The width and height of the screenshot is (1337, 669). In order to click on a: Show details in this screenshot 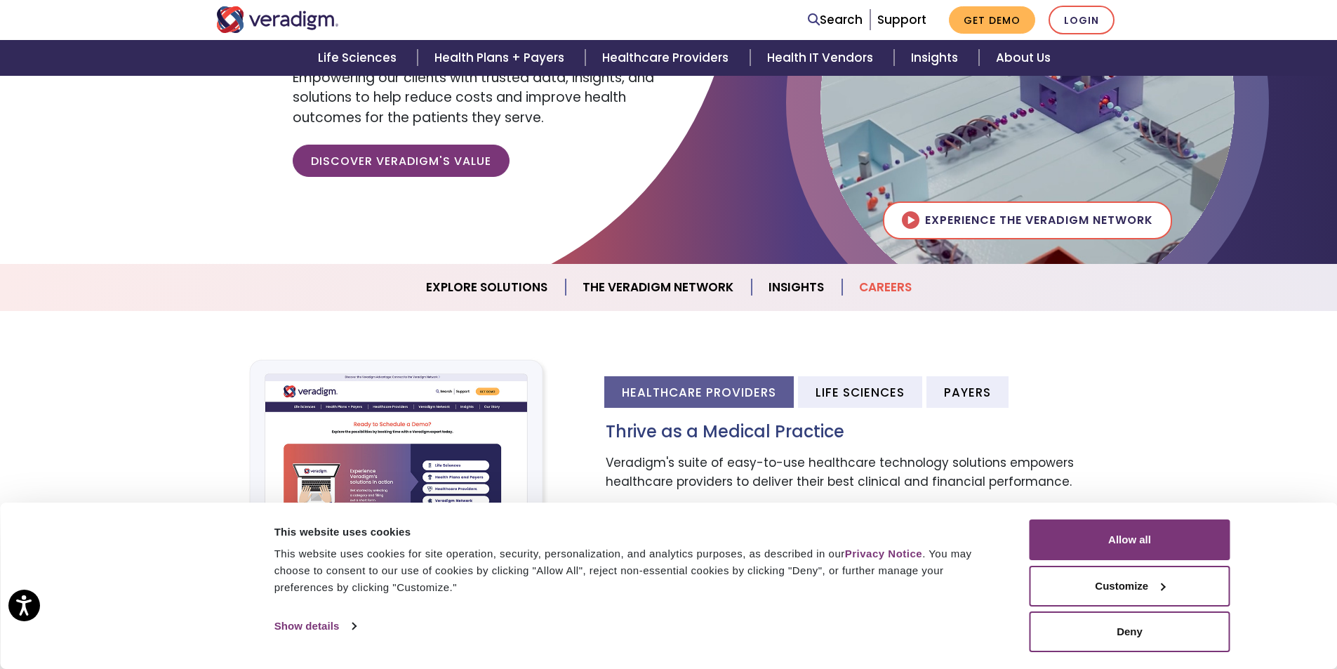, I will do `click(315, 626)`.